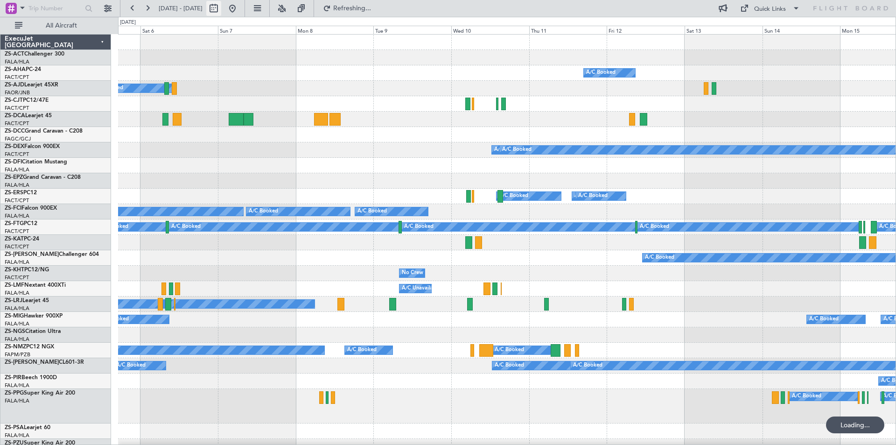  Describe the element at coordinates (27, 270) in the screenshot. I see `a: ZS-KHTPC12/NG` at that location.